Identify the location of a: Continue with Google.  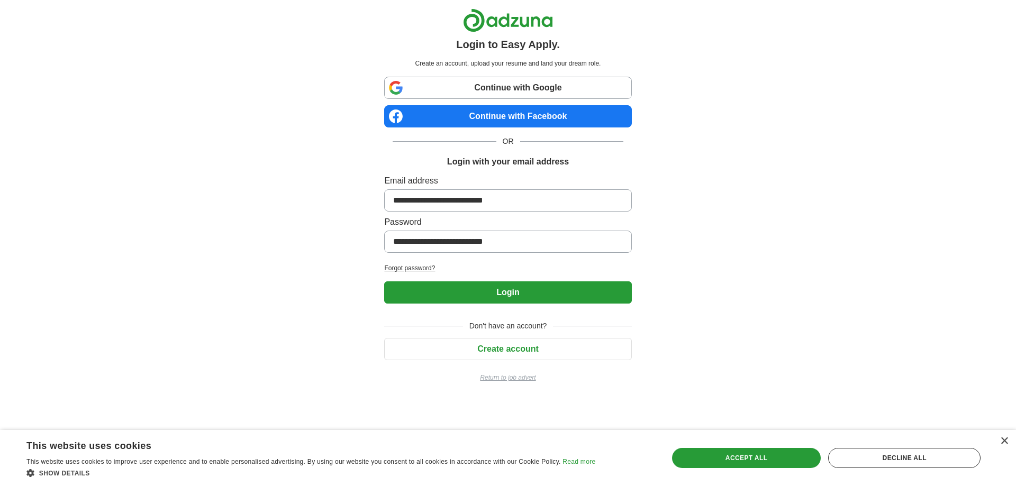
(507, 88).